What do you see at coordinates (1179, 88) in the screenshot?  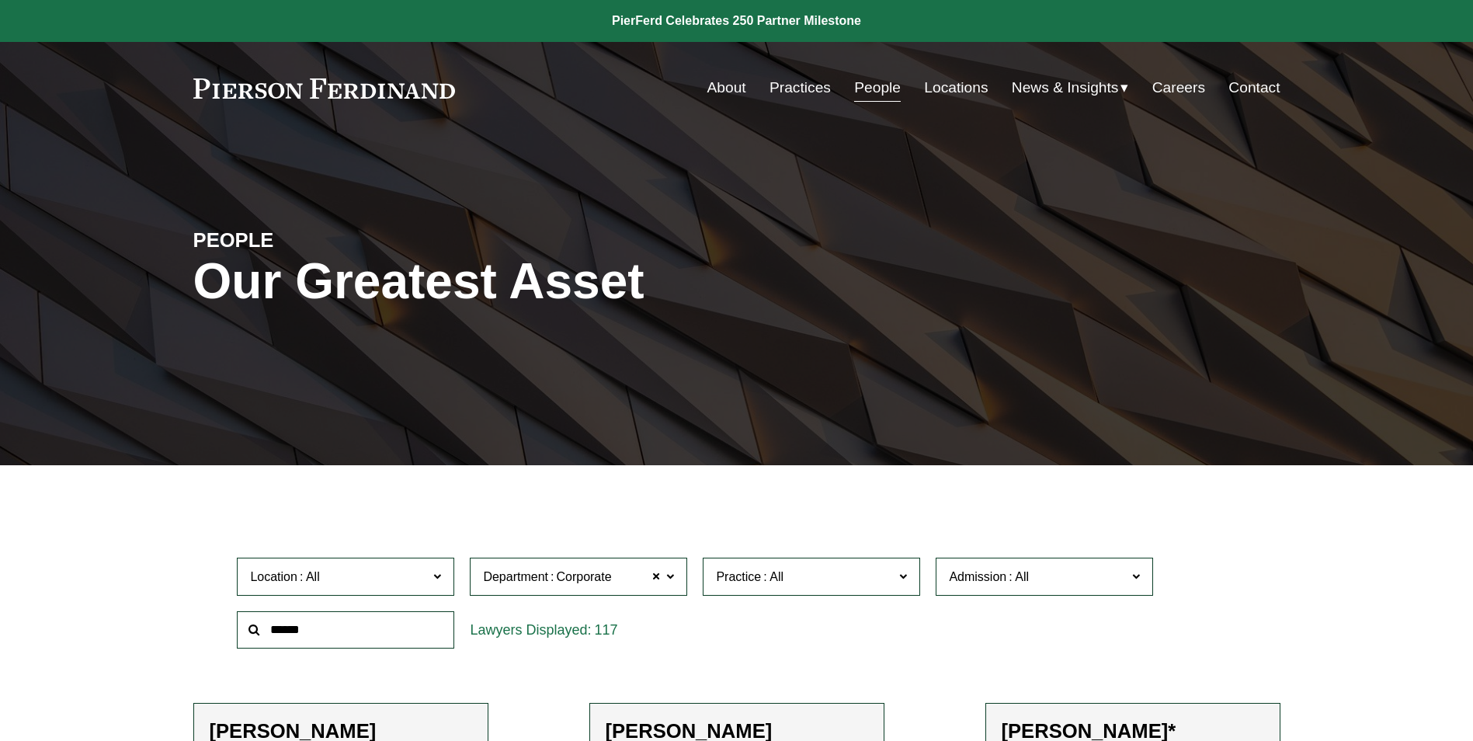 I see `a: Careers` at bounding box center [1179, 88].